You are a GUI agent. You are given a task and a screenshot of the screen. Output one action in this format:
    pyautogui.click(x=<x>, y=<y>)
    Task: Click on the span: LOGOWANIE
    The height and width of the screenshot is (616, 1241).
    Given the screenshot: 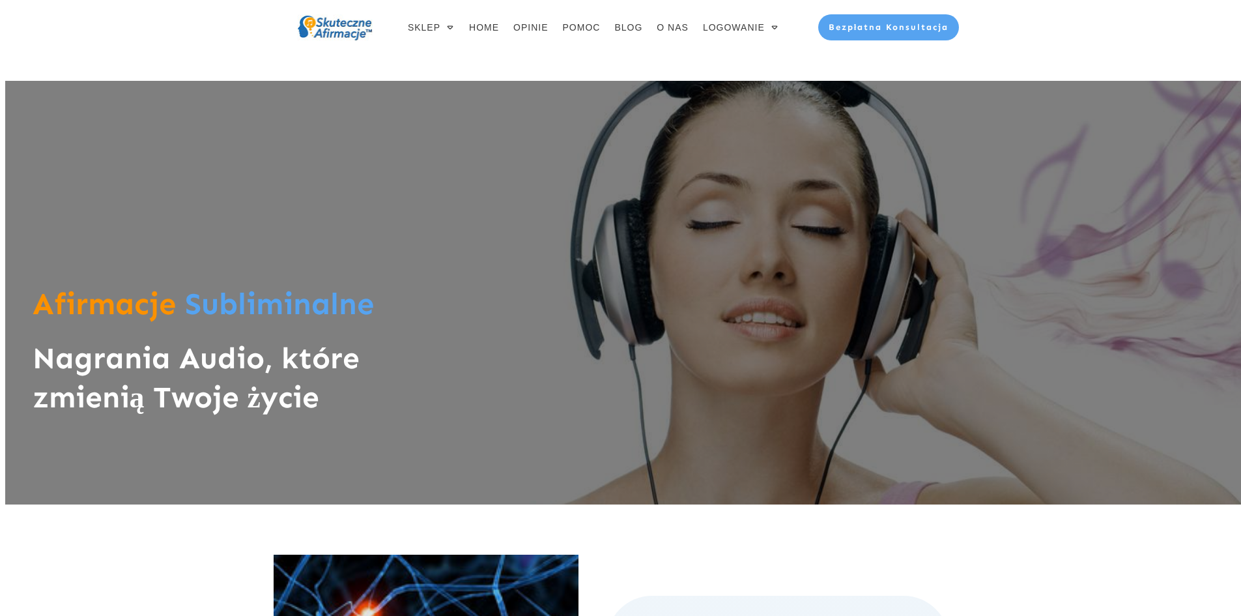 What is the action you would take?
    pyautogui.click(x=733, y=27)
    